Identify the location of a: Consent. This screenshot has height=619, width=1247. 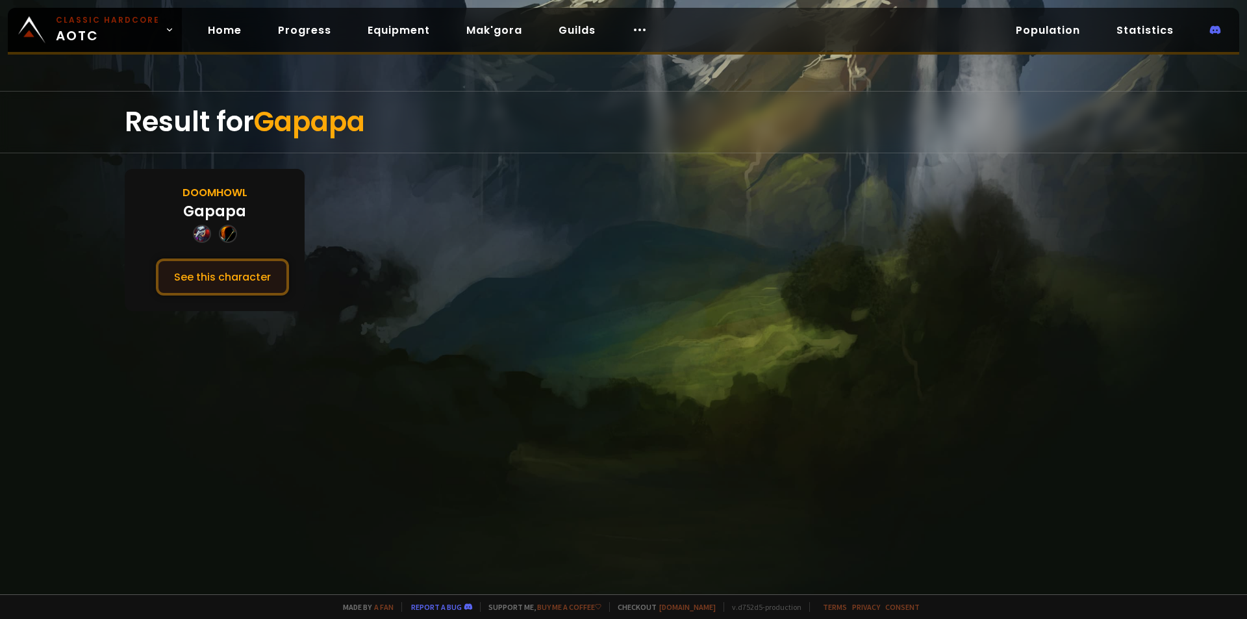
(902, 607).